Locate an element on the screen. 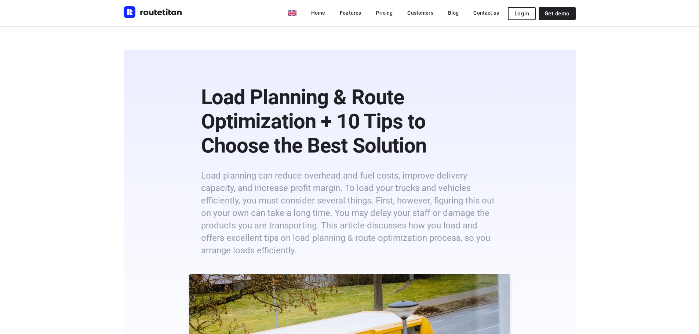  h6: Load planning can reduce overhead and fuel costs, improve delivery capacity, and increase profit ... is located at coordinates (349, 213).